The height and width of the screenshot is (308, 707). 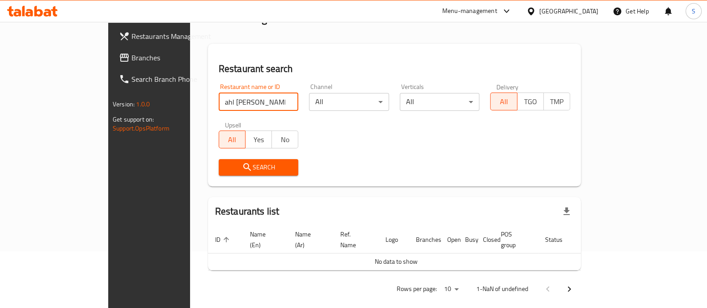 What do you see at coordinates (451, 289) in the screenshot?
I see `div: Rows per page:` at bounding box center [451, 289].